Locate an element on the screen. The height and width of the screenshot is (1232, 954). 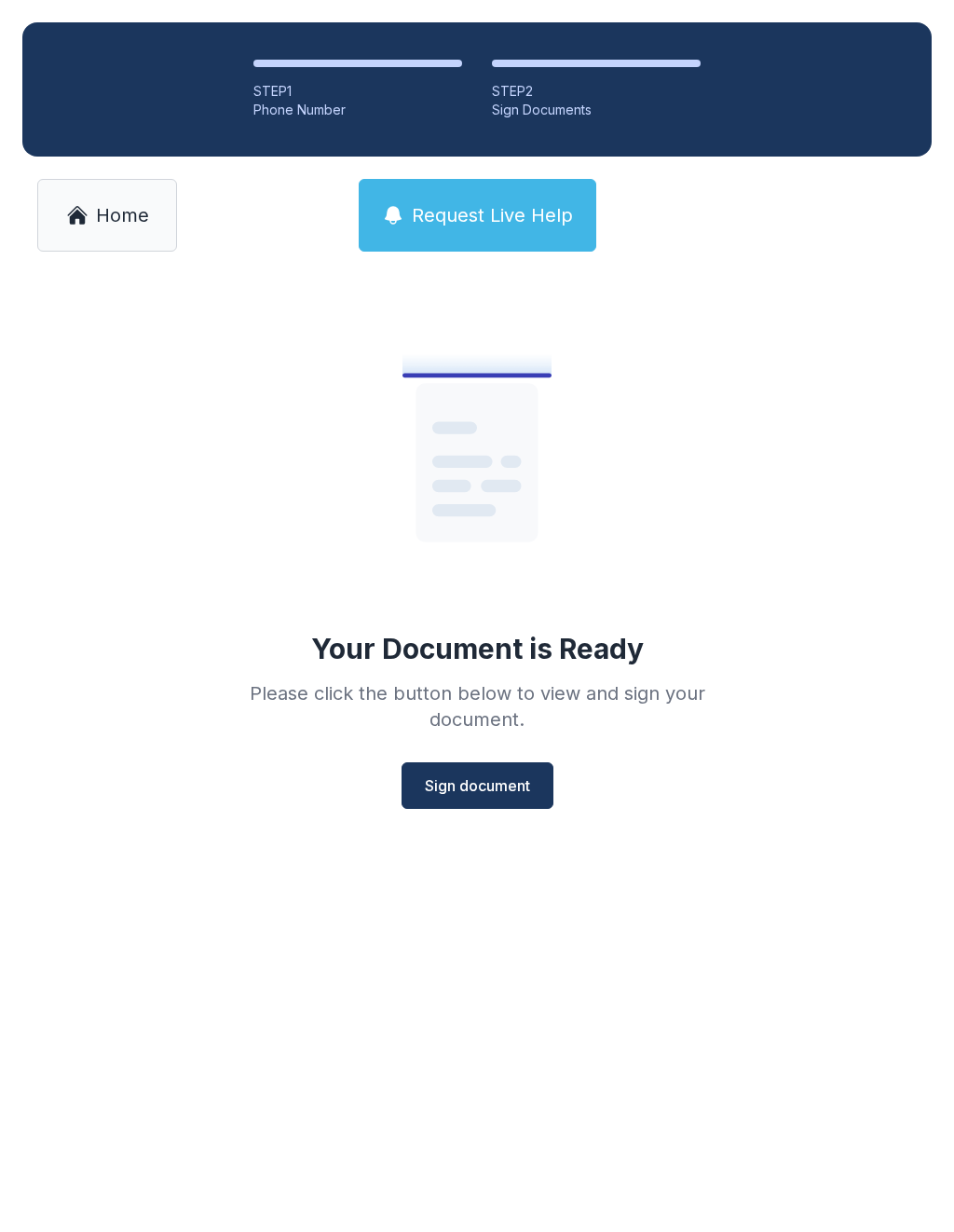
span: Sign document is located at coordinates (477, 786).